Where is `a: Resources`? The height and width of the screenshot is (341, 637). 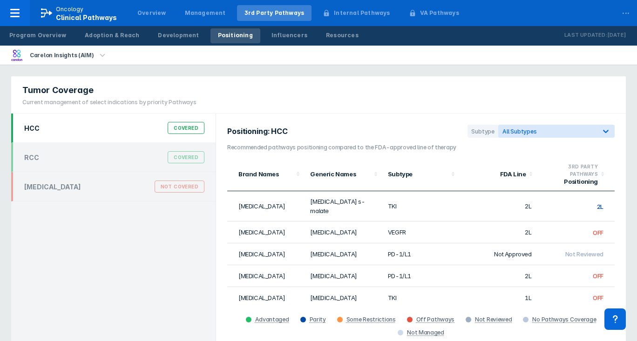 a: Resources is located at coordinates (342, 36).